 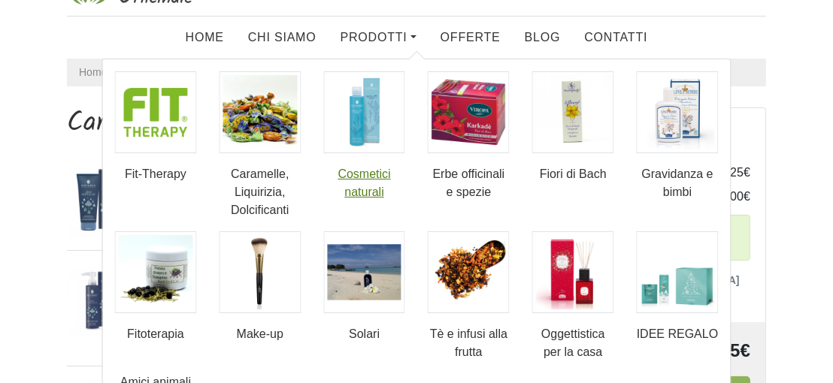 What do you see at coordinates (156, 127) in the screenshot?
I see `a: Fit-Therapy` at bounding box center [156, 127].